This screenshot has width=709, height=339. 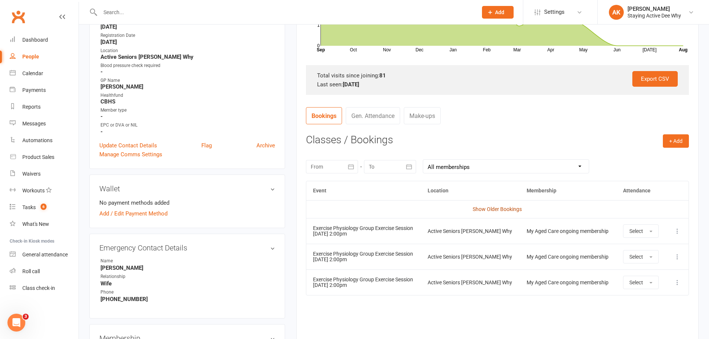 I want to click on div: AK, so click(x=616, y=12).